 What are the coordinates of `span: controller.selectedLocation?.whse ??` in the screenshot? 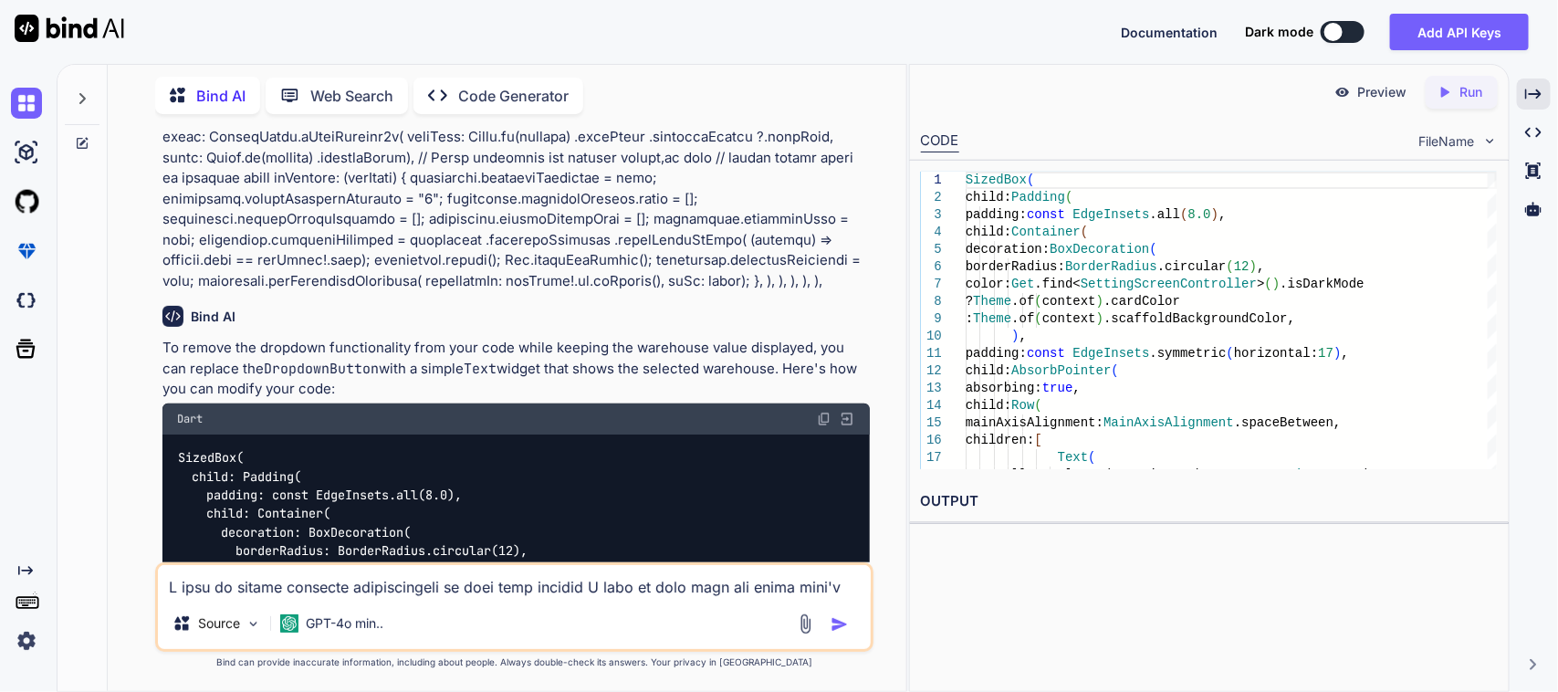 It's located at (1104, 475).